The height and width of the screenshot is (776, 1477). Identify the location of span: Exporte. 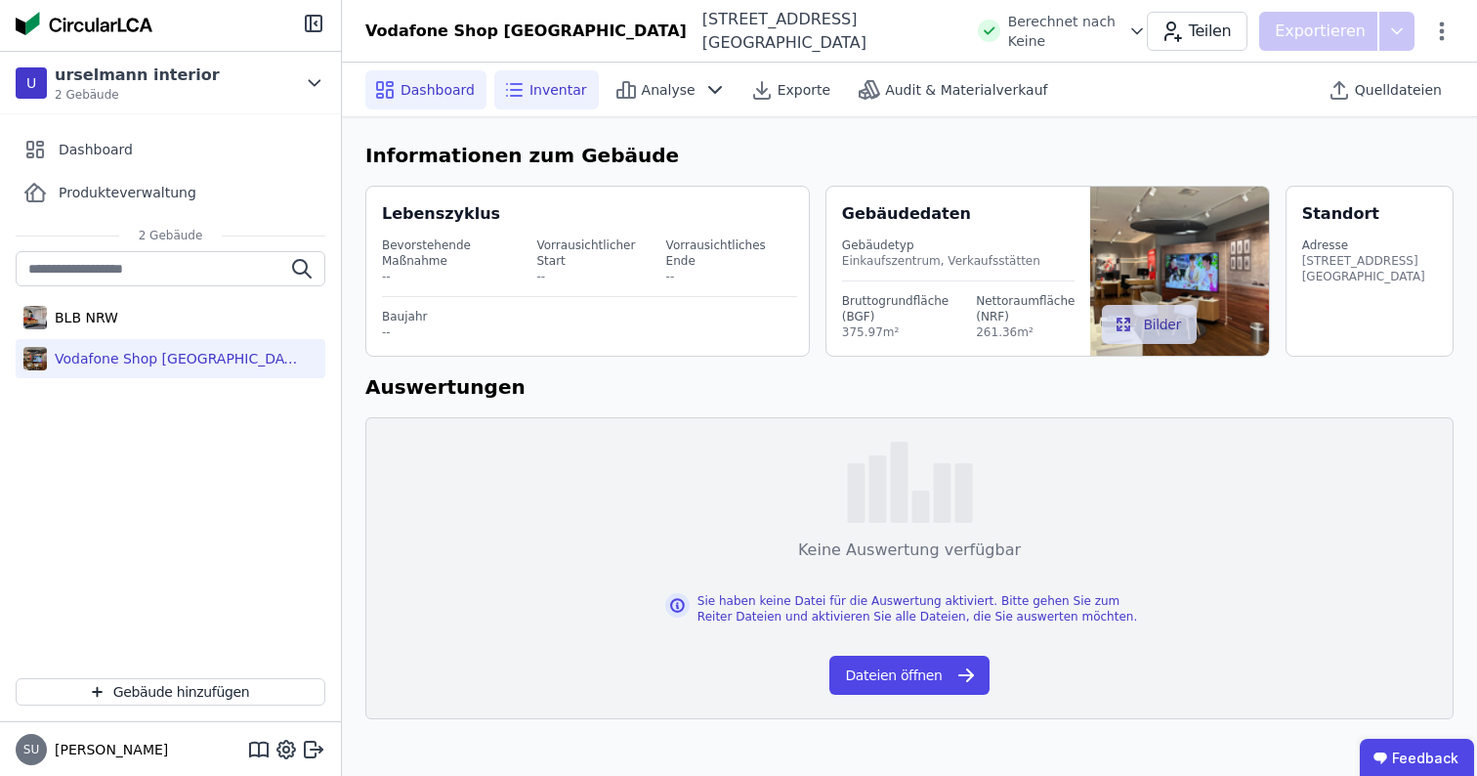
(804, 90).